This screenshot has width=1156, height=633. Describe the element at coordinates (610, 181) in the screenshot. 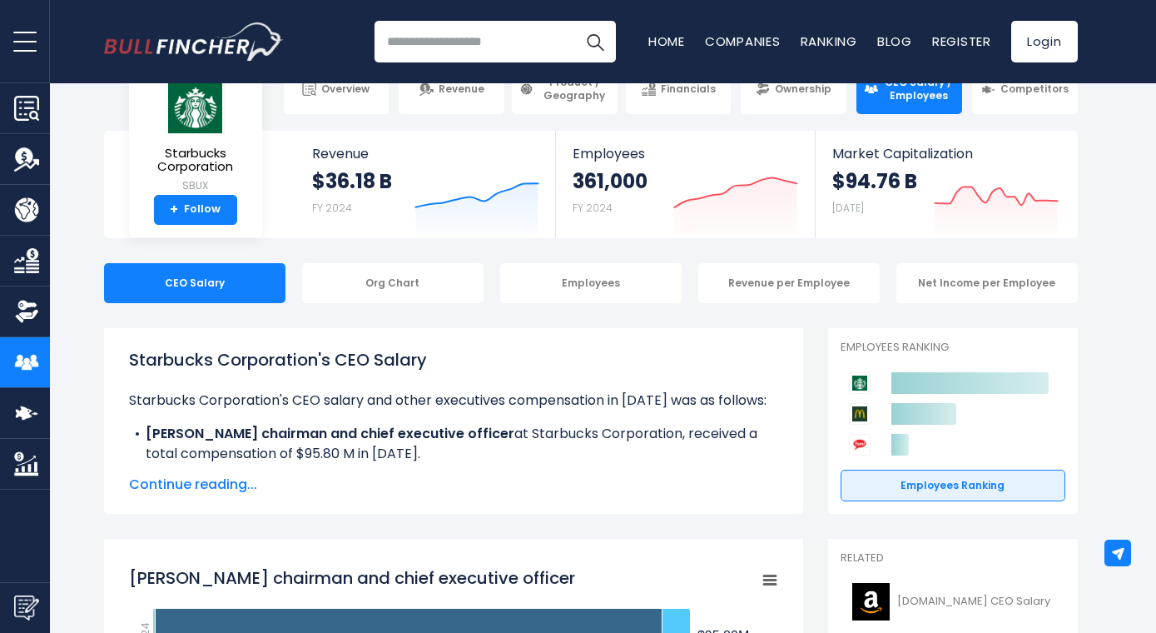

I see `strong: 361,000` at that location.